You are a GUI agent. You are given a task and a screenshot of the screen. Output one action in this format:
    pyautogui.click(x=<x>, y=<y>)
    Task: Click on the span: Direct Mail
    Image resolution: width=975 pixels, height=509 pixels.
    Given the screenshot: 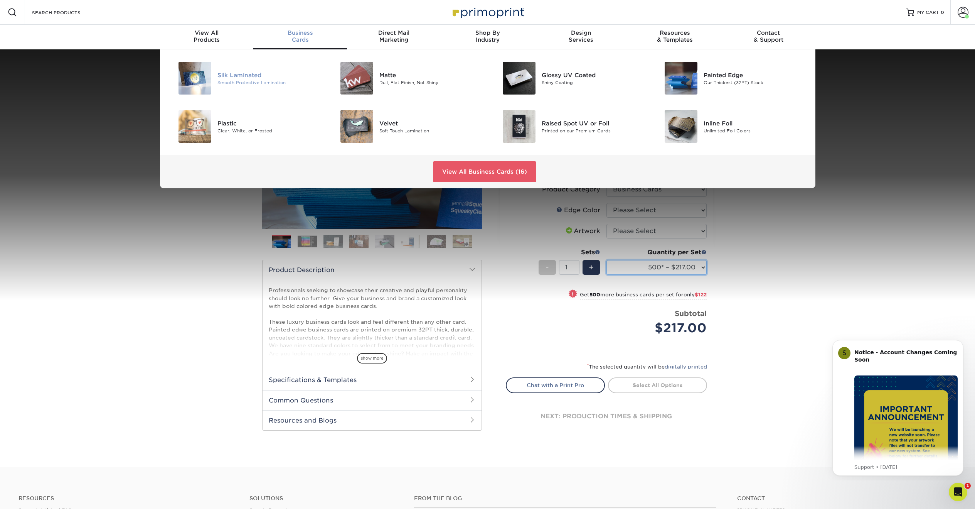 What is the action you would take?
    pyautogui.click(x=394, y=33)
    